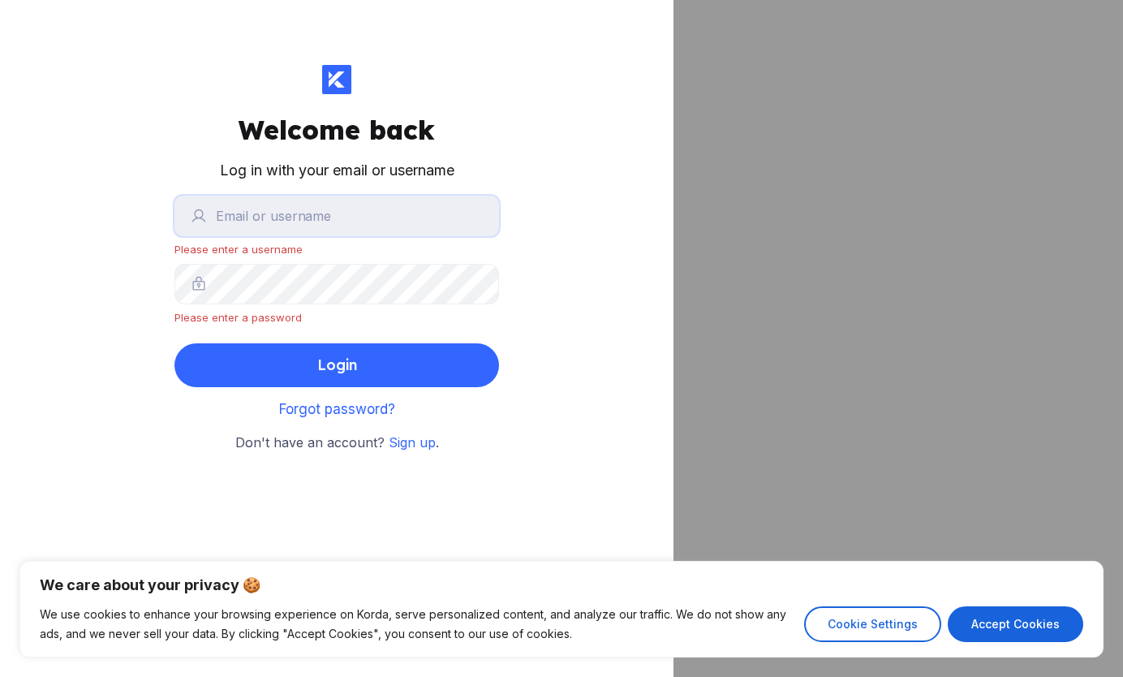 The width and height of the screenshot is (1123, 677). I want to click on button: Cookie Settings, so click(872, 624).